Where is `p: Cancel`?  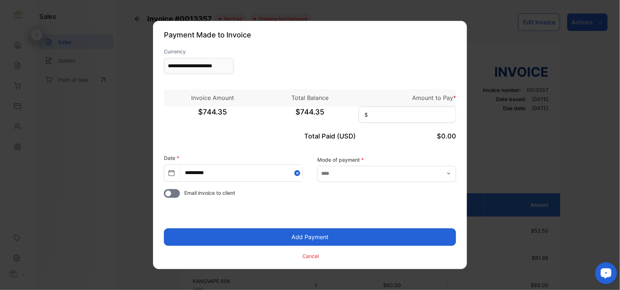
p: Cancel is located at coordinates (311, 256).